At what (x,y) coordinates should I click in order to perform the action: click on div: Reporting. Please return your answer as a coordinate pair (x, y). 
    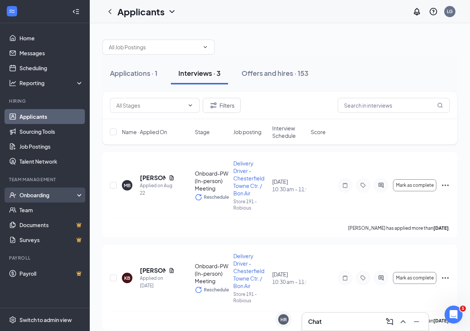
    Looking at the image, I should click on (52, 83).